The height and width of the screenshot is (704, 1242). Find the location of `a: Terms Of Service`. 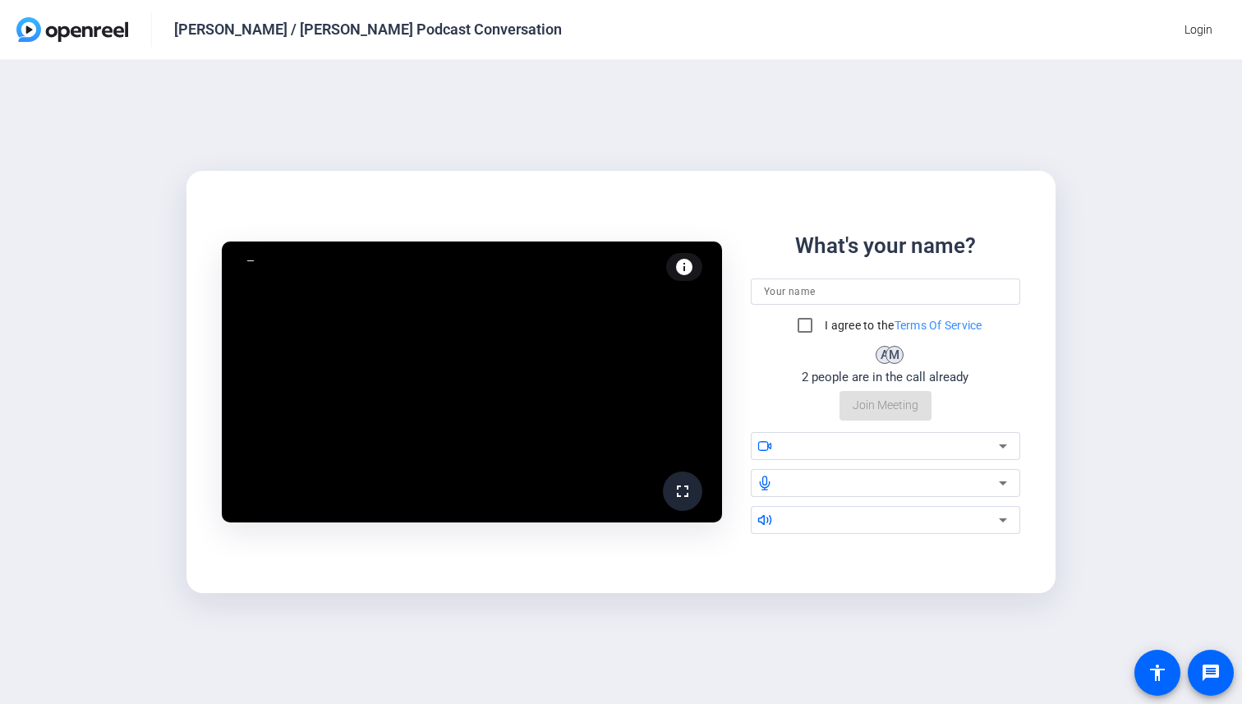

a: Terms Of Service is located at coordinates (938, 325).